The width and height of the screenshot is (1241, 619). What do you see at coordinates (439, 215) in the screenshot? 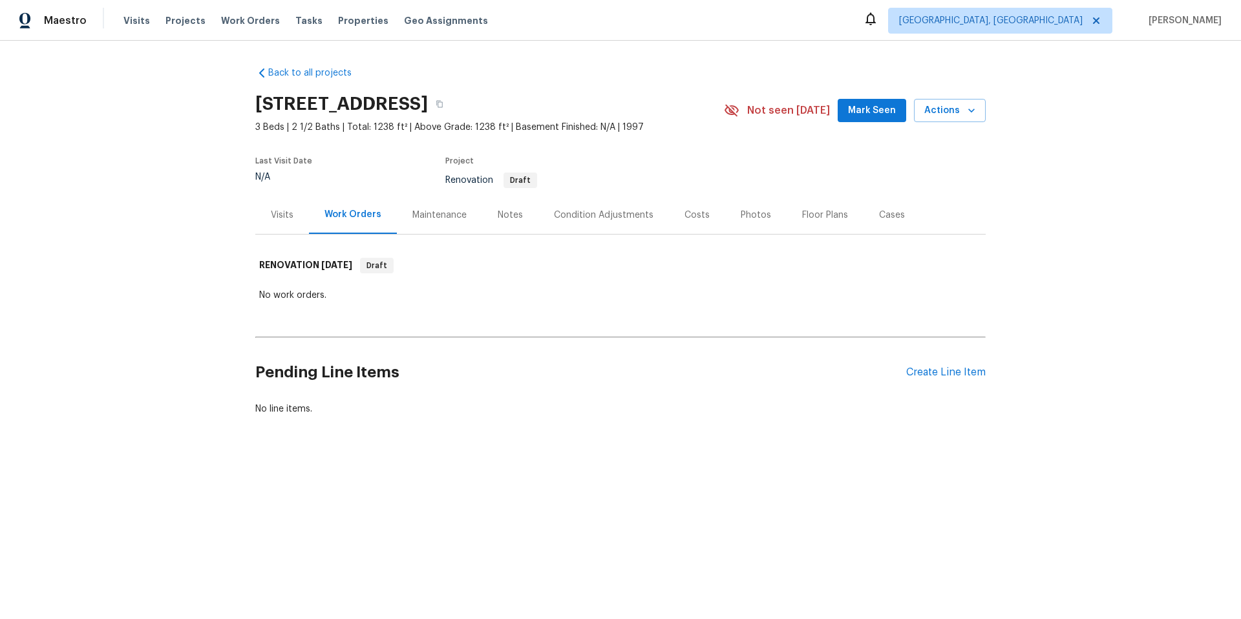
I see `div: Maintenance` at bounding box center [439, 215].